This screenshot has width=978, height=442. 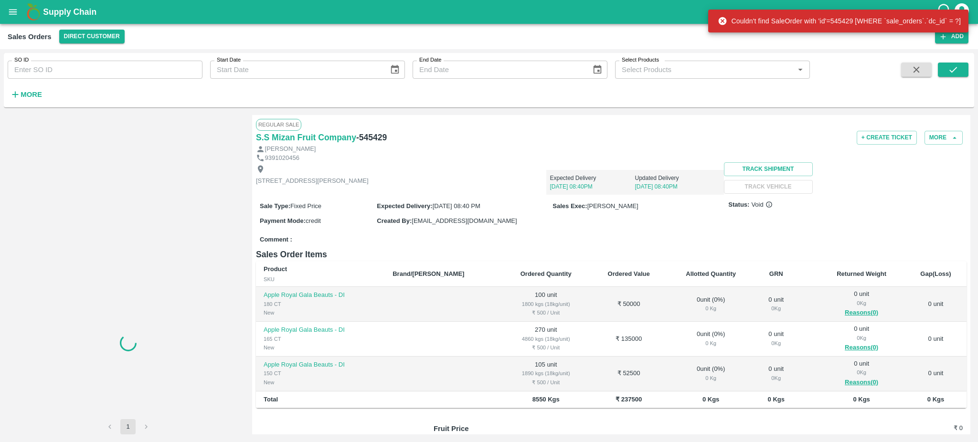 I want to click on label: Payment Mode :, so click(x=283, y=221).